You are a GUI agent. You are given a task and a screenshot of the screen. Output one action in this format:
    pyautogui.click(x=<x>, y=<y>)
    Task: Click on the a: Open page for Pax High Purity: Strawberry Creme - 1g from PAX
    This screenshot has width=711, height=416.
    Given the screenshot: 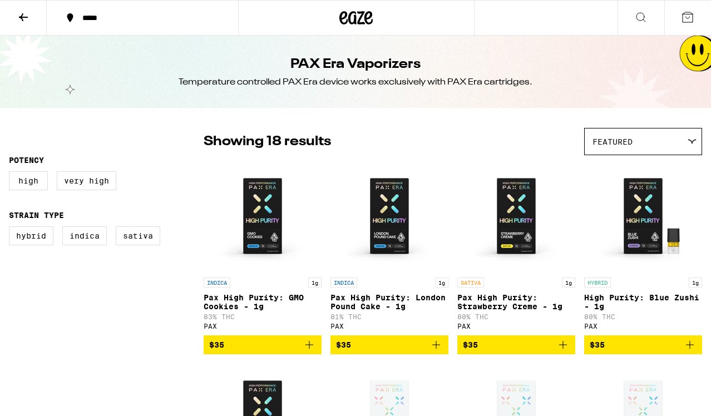 What is the action you would take?
    pyautogui.click(x=516, y=248)
    